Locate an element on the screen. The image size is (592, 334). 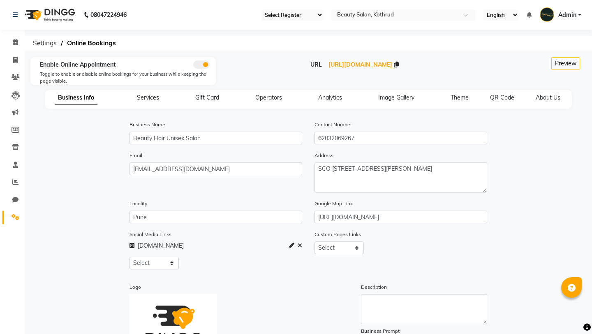
span: Settings is located at coordinates (45, 43).